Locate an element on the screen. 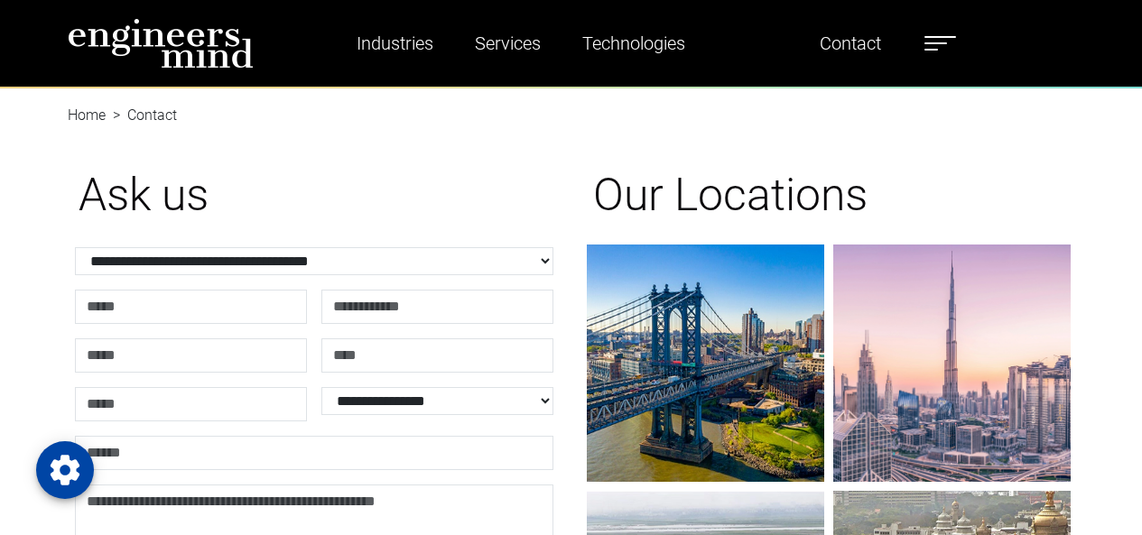  h1: Our Locations is located at coordinates (829, 195).